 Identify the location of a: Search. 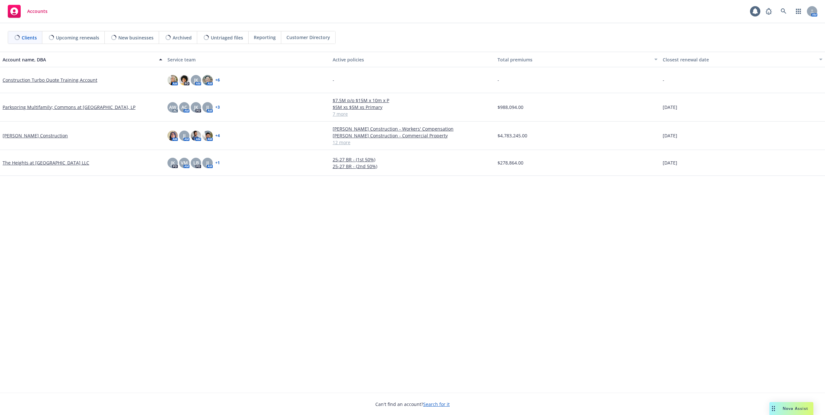
(784, 11).